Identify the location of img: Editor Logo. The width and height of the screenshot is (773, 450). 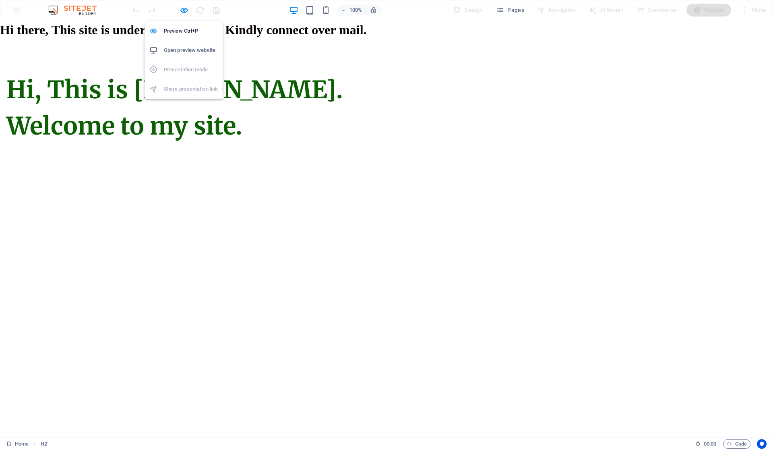
(76, 10).